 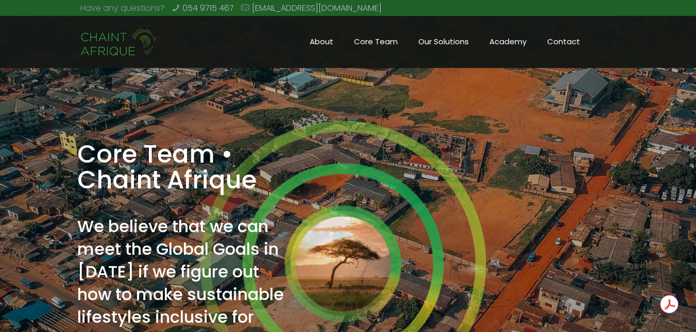 I want to click on img: Chaint_Afrique-20, so click(x=120, y=42).